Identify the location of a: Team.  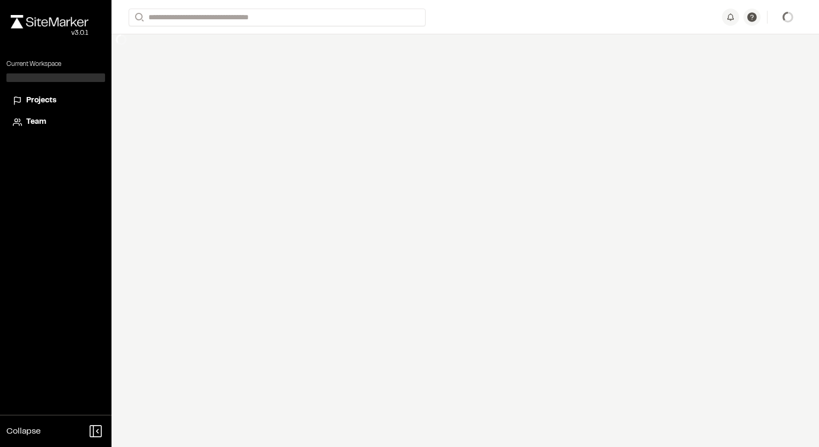
(56, 122).